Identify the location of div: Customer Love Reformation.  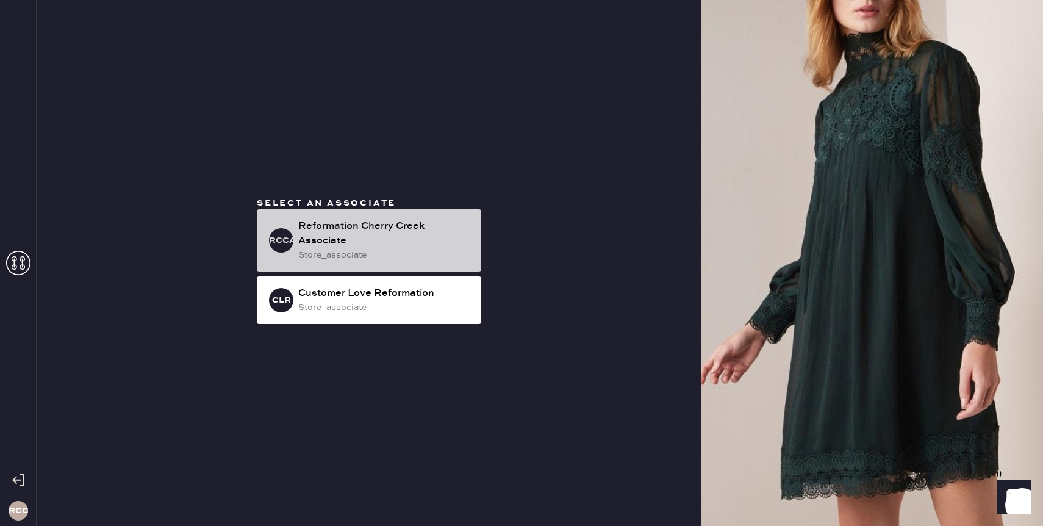
(385, 293).